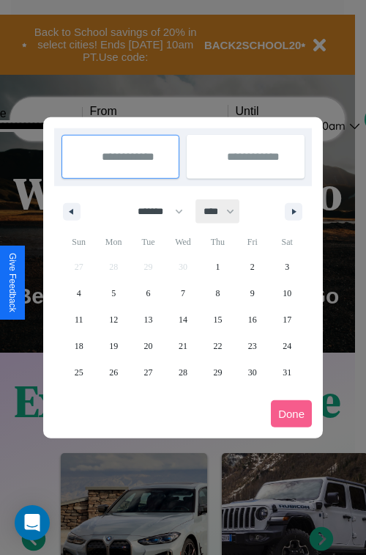 The height and width of the screenshot is (555, 366). What do you see at coordinates (252, 267) in the screenshot?
I see `button: 2` at bounding box center [252, 267].